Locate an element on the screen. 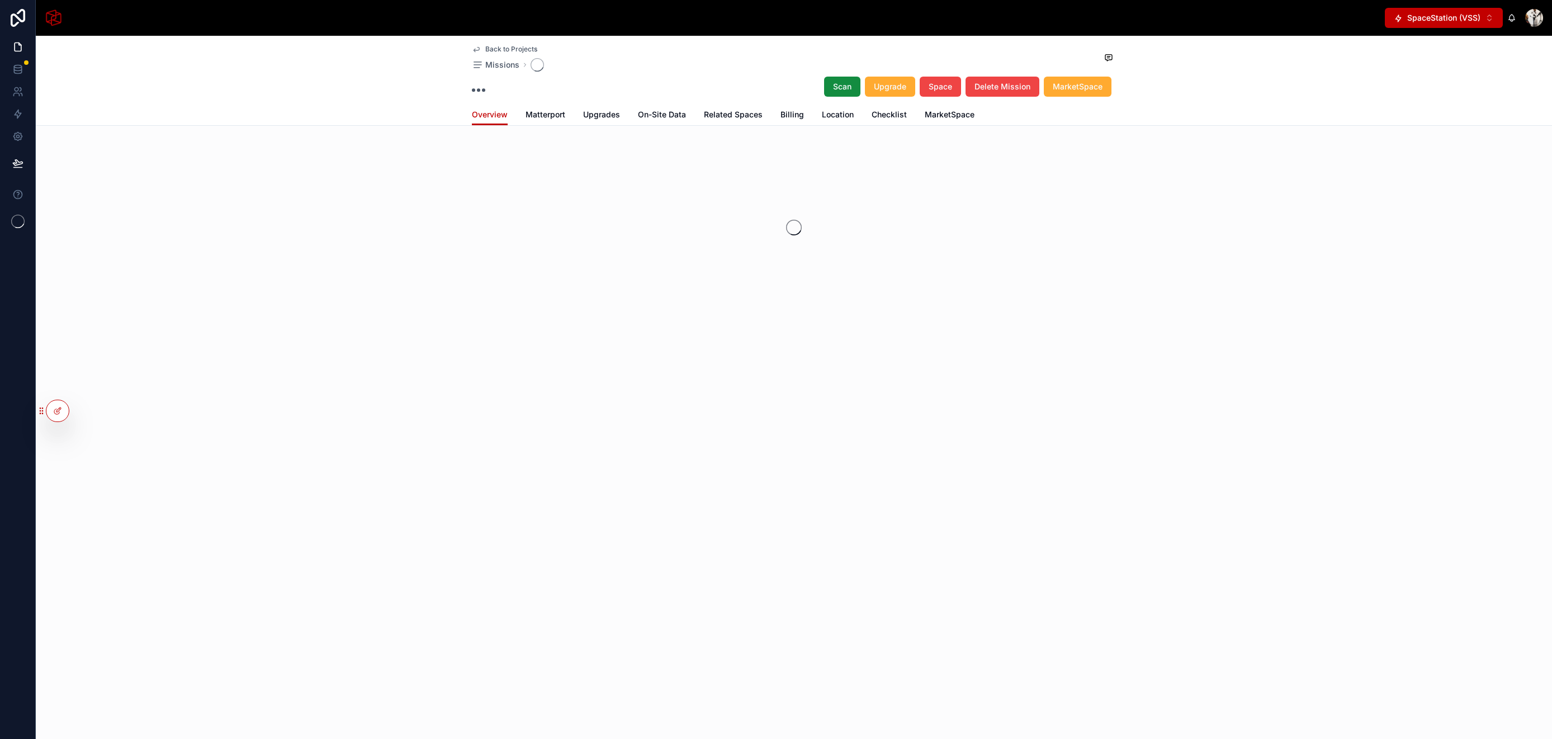 This screenshot has height=739, width=1552. span: On-Site Data is located at coordinates (662, 115).